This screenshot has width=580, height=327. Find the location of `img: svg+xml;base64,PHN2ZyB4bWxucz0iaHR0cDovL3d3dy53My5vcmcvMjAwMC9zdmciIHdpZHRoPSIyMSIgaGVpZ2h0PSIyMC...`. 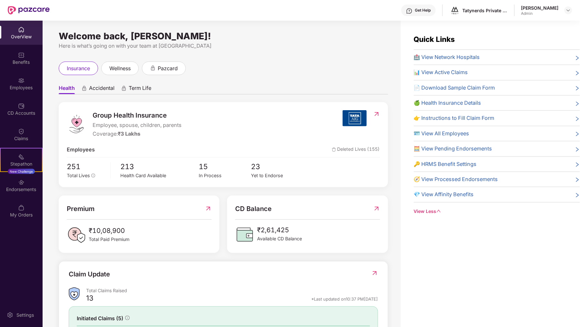

img: svg+xml;base64,PHN2ZyB4bWxucz0iaHR0cDovL3d3dy53My5vcmcvMjAwMC9zdmciIHdpZHRoPSIyMSIgaGVpZ2h0PSIyMC... is located at coordinates (21, 157).